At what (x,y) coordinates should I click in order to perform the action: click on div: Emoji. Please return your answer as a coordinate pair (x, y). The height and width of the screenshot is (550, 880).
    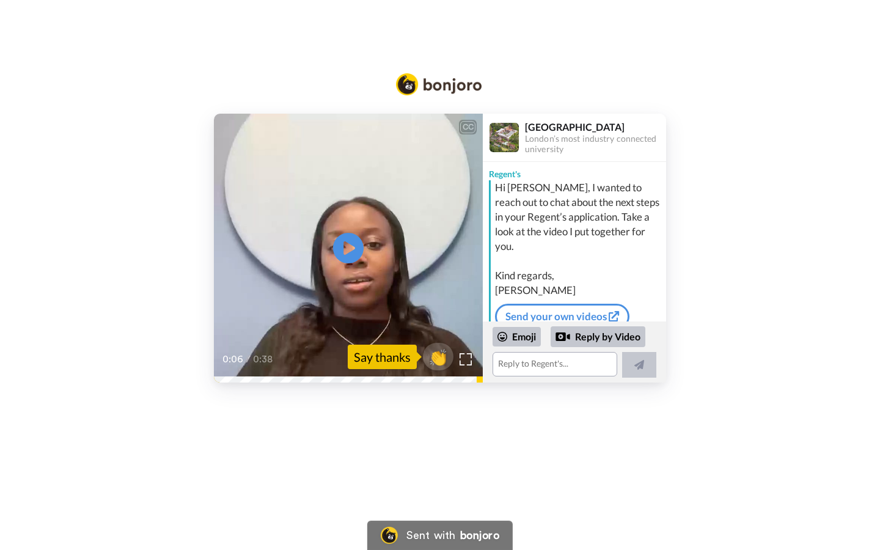
    Looking at the image, I should click on (517, 337).